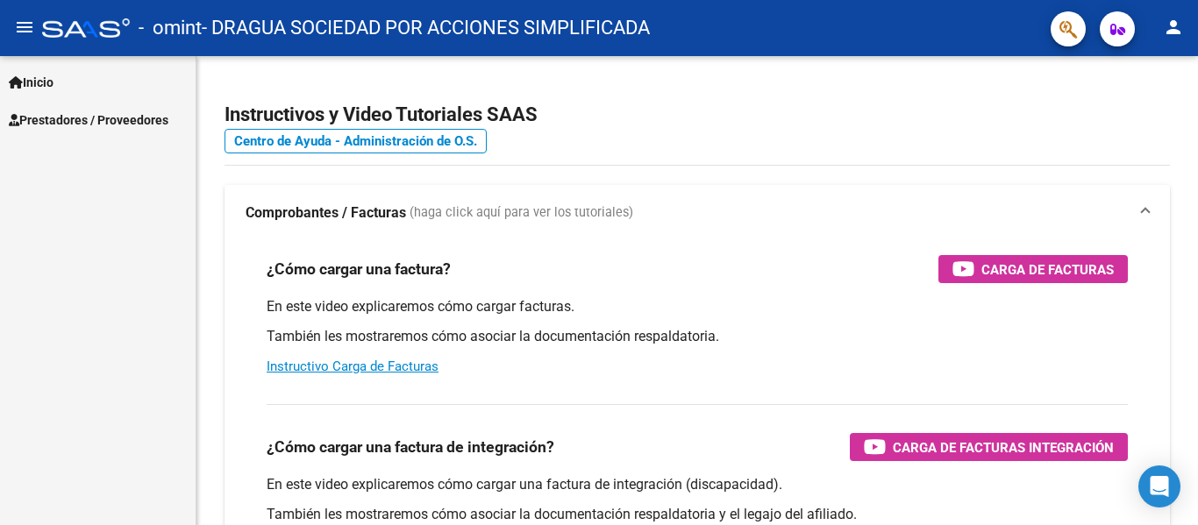  What do you see at coordinates (697, 515) in the screenshot?
I see `p: También les mostraremos cómo asociar la documentación respaldatoria y el legajo del afiliado.` at bounding box center [697, 515].